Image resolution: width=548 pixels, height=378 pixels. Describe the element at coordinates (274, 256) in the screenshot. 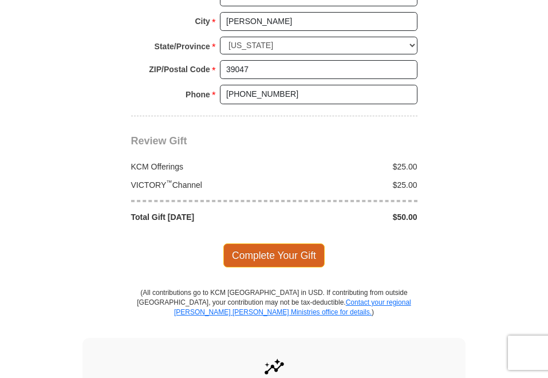

I see `span: Complete Your Gift` at that location.